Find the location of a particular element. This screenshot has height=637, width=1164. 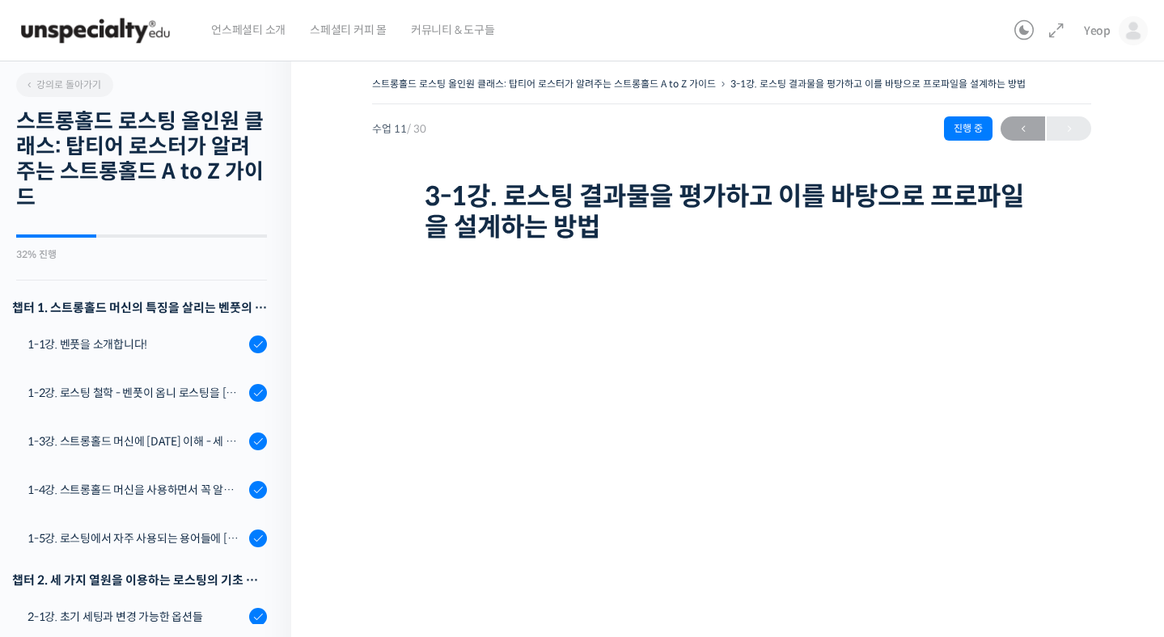

h1: 3-1강. 로스팅 결과물을 평가하고 이를 바탕으로 프로파일을 설계하는 방법 is located at coordinates (732, 212).